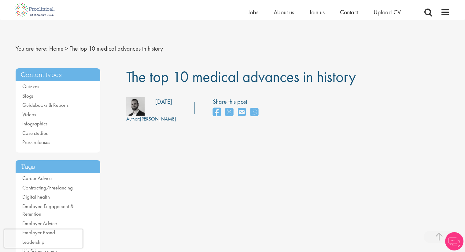 The image size is (465, 252). Describe the element at coordinates (253, 12) in the screenshot. I see `a: Jobs` at that location.